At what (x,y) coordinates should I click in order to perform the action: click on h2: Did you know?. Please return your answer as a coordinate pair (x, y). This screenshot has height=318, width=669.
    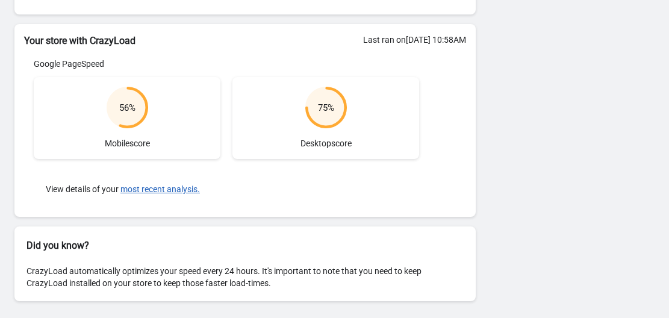
    Looking at the image, I should click on (245, 246).